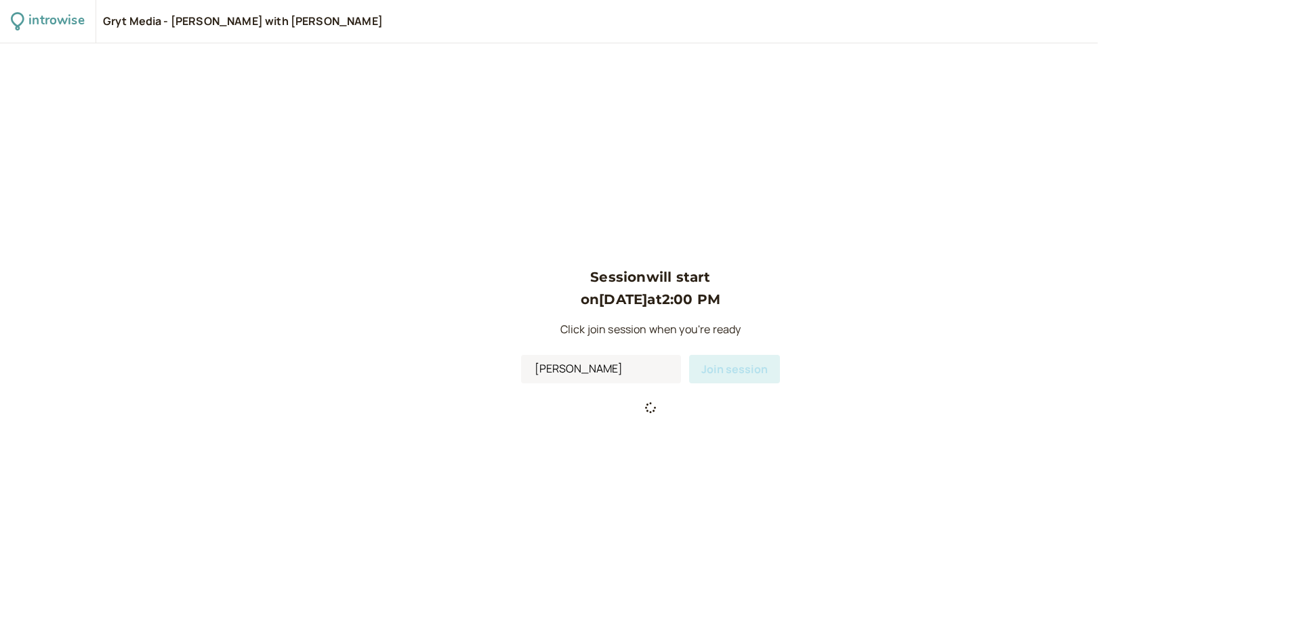 This screenshot has width=1301, height=640. I want to click on span: Join session, so click(734, 369).